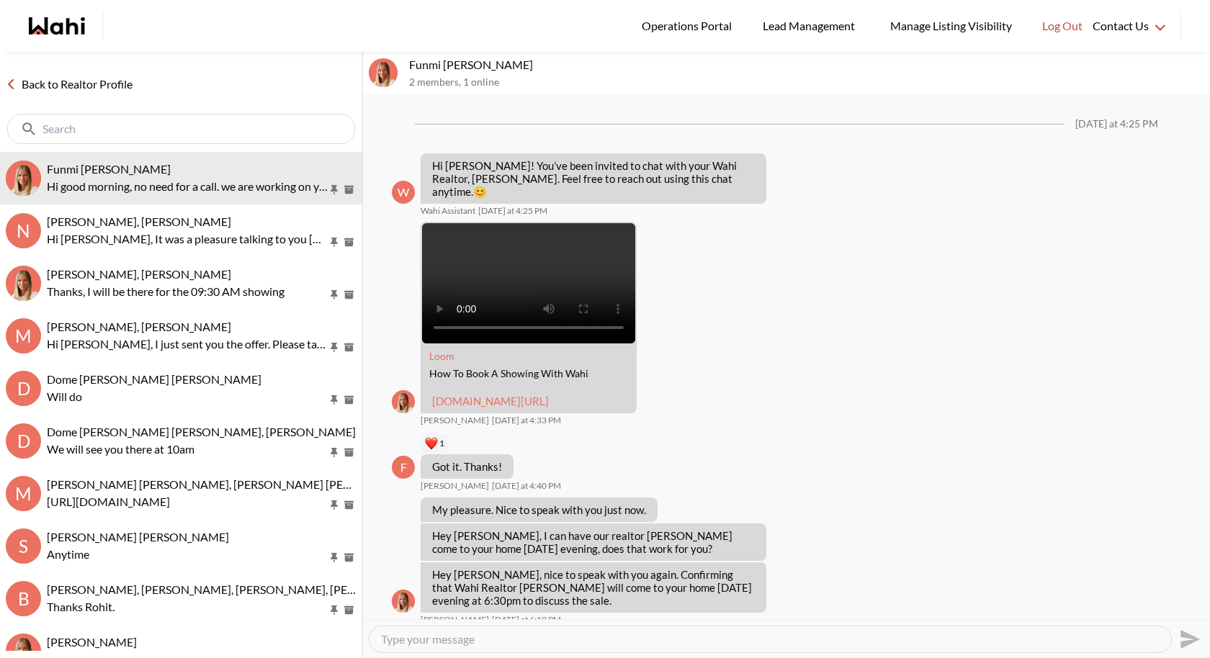 Image resolution: width=1210 pixels, height=658 pixels. Describe the element at coordinates (23, 546) in the screenshot. I see `div: S` at that location.